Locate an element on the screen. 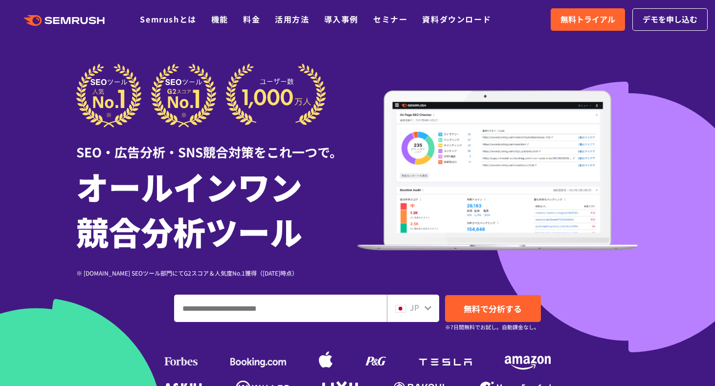 The width and height of the screenshot is (715, 386). a: 導入事例 is located at coordinates (341, 19).